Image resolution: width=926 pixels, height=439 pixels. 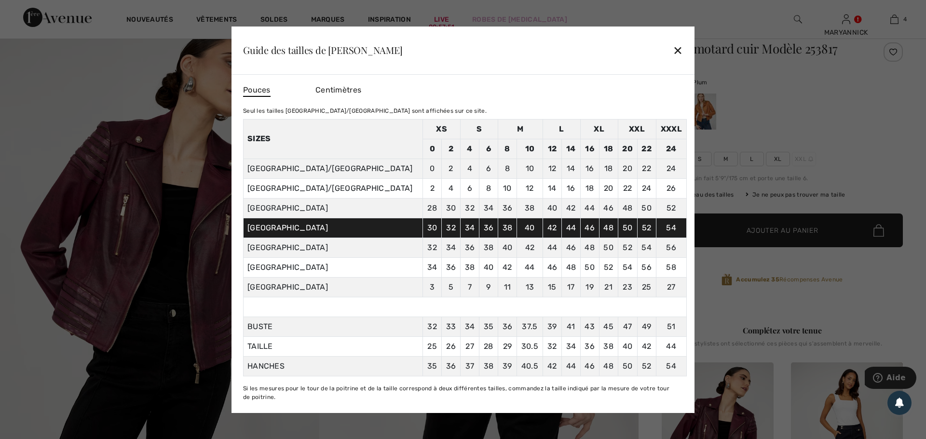 What do you see at coordinates (333, 346) in the screenshot?
I see `td: TAILLE` at bounding box center [333, 346].